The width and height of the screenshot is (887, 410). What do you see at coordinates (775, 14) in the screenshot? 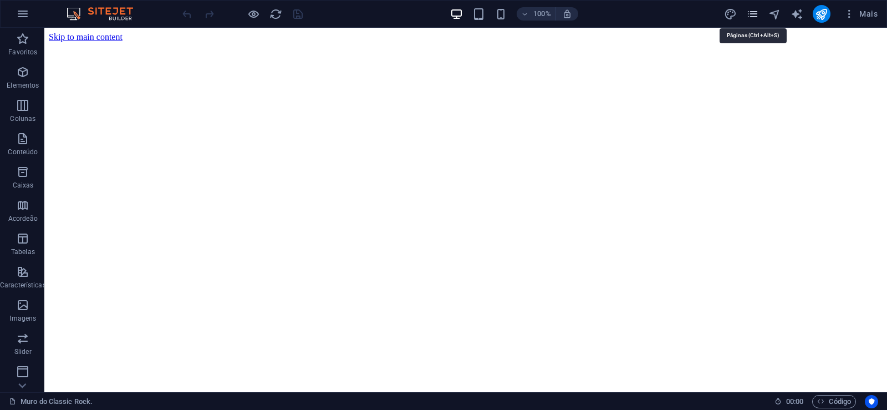
I see `button: navigator` at bounding box center [775, 14].